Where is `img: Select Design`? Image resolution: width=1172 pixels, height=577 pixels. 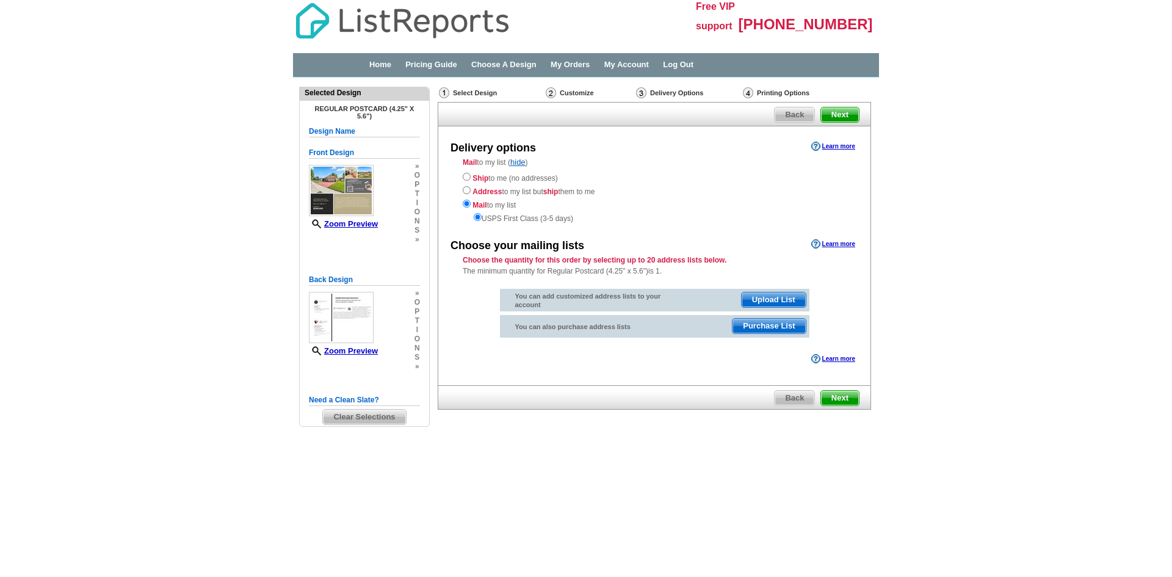
img: Select Design is located at coordinates (444, 93).